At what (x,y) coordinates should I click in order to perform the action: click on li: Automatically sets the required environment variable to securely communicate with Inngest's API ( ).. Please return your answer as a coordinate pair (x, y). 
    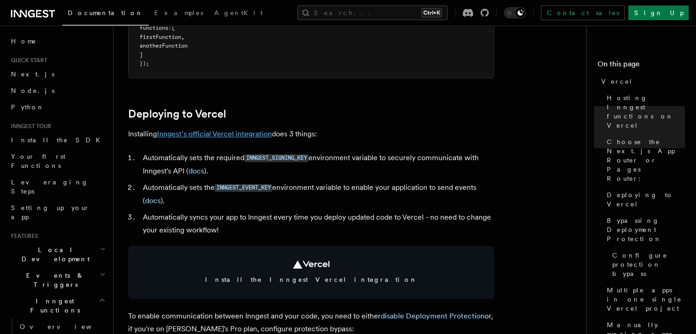
    Looking at the image, I should click on (317, 164).